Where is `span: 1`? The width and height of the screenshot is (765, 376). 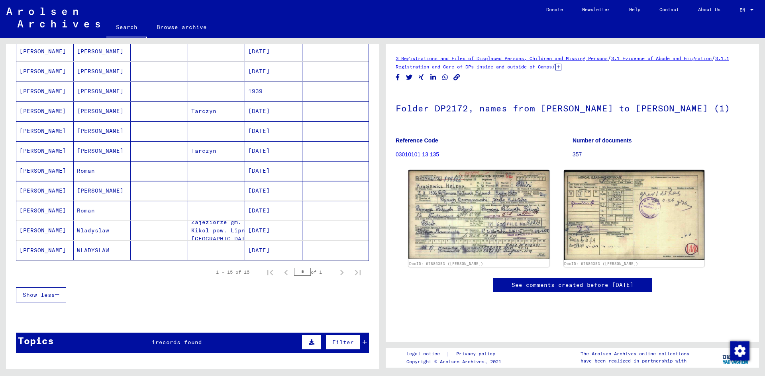
span: 1 is located at coordinates (153, 343).